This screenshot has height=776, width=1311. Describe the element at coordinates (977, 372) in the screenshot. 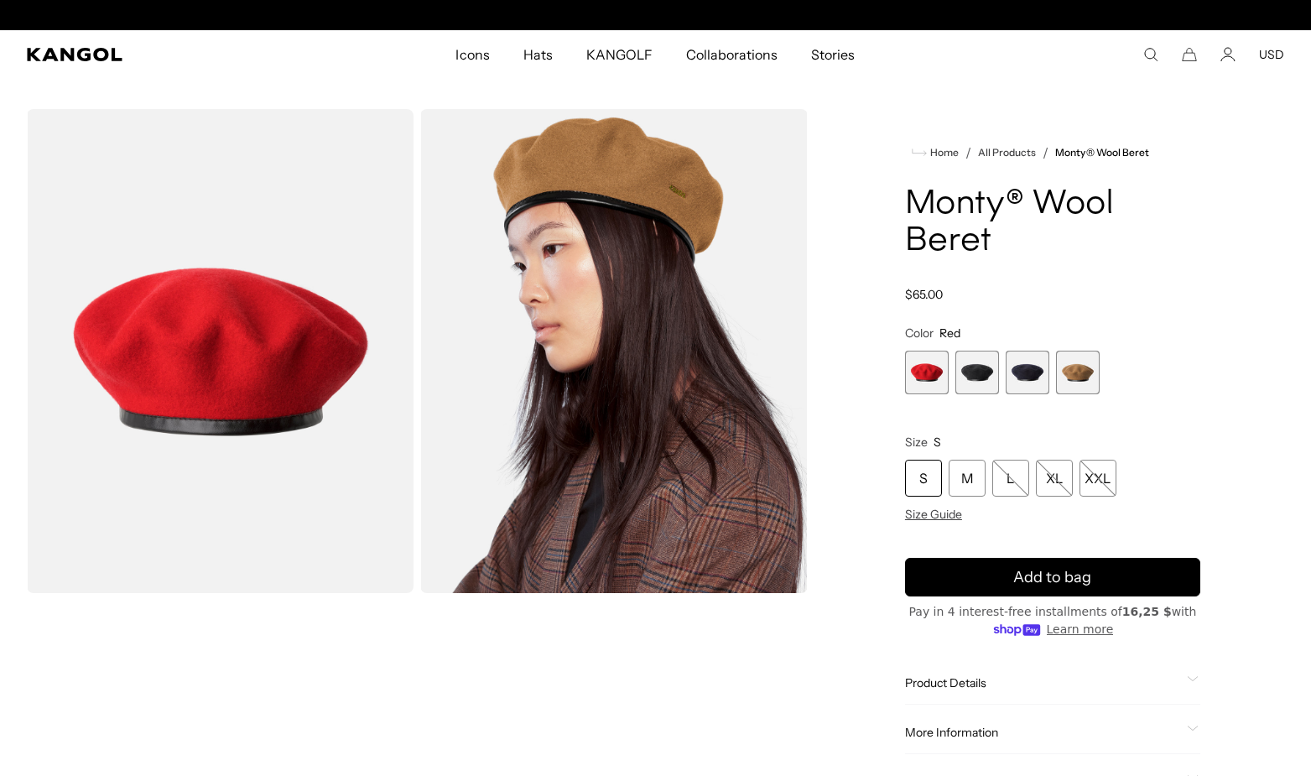

I see `label: Black` at that location.